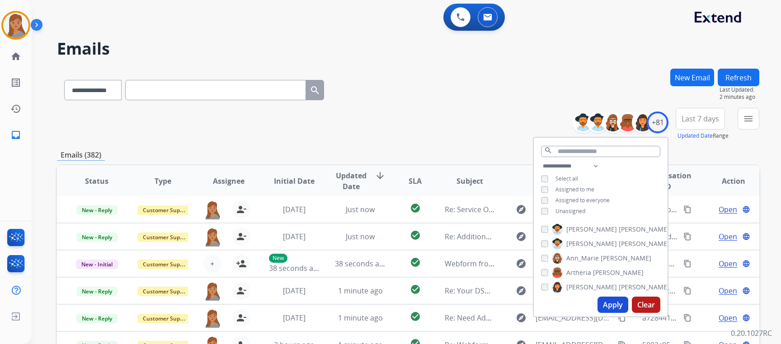 This screenshot has height=344, width=781. What do you see at coordinates (16, 56) in the screenshot?
I see `mat-icon: home` at bounding box center [16, 56].